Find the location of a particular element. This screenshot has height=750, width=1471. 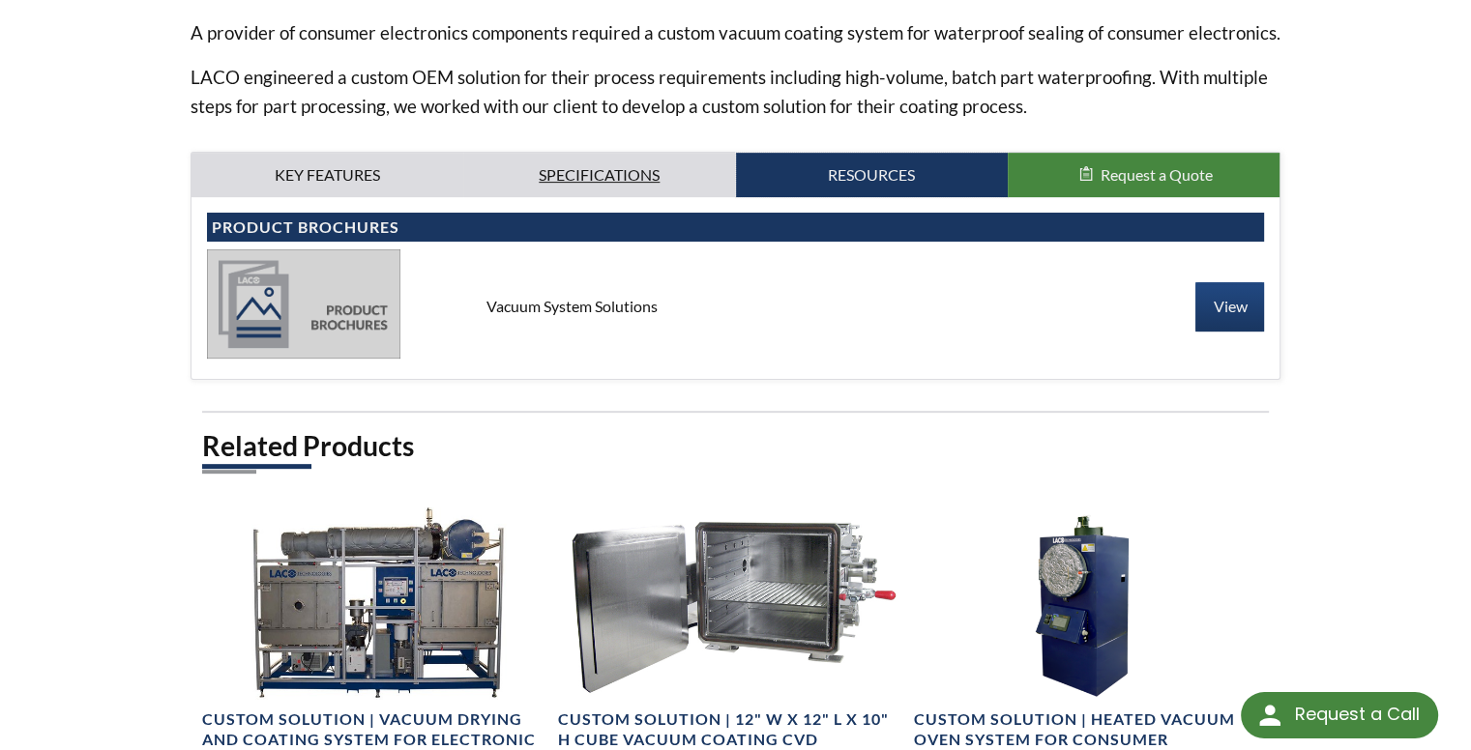

a: Key Features is located at coordinates (327, 175).